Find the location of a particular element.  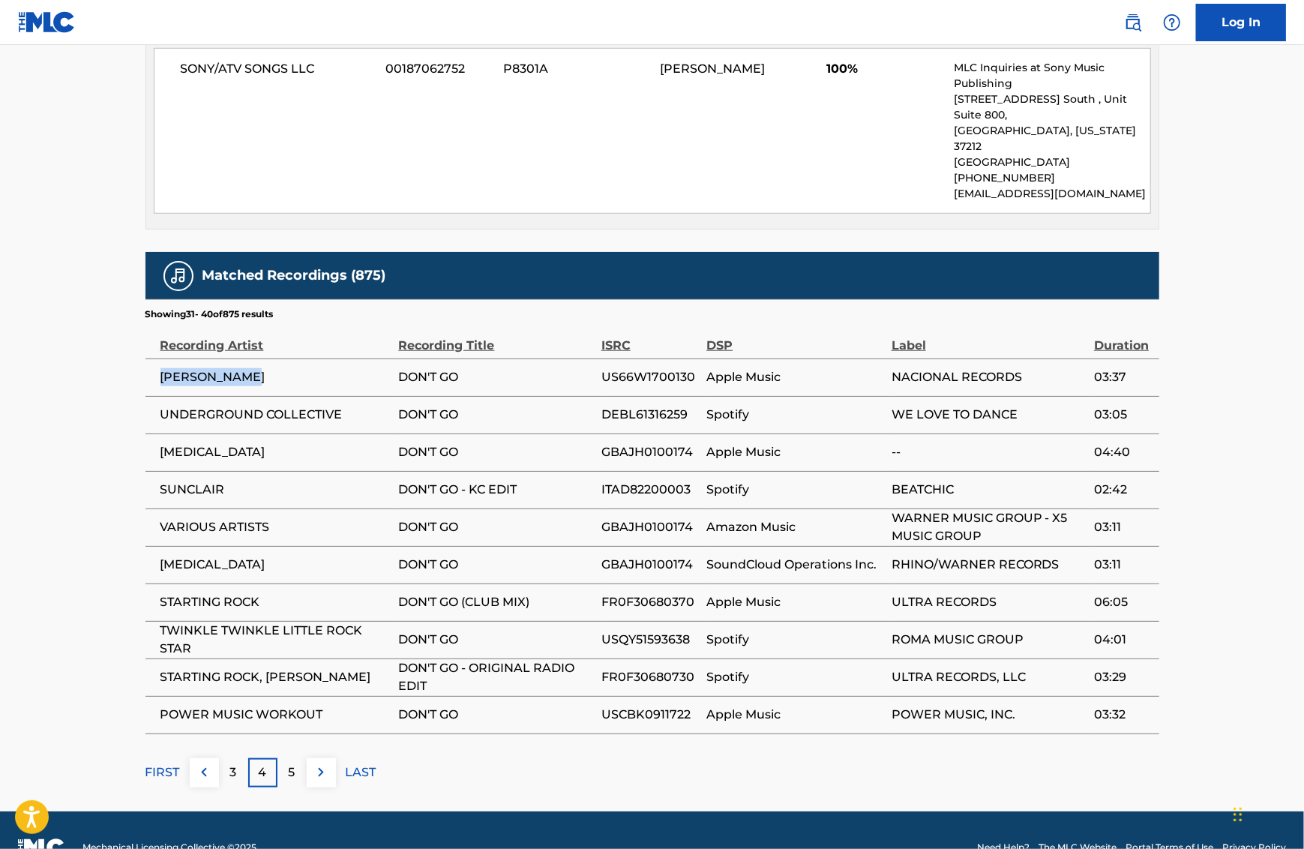

span: DON'T GO (CLUB MIX) is located at coordinates (496, 602).